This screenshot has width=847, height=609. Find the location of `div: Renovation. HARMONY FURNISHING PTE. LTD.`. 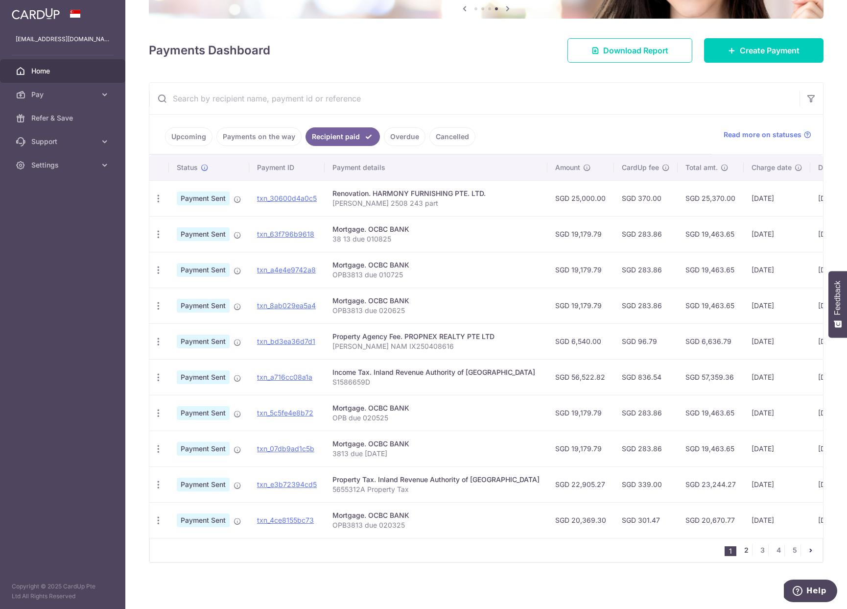

div: Renovation. HARMONY FURNISHING PTE. LTD. is located at coordinates (436, 193).